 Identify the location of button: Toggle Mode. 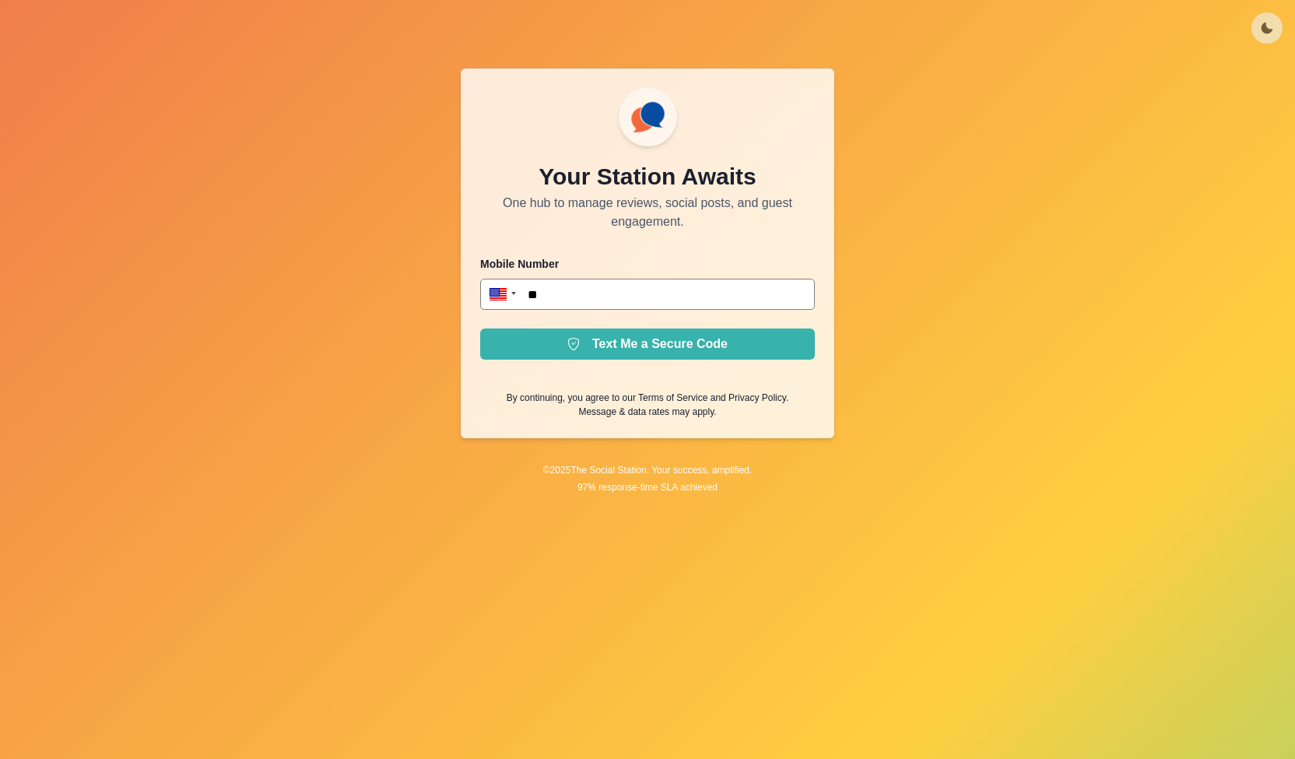
(1267, 28).